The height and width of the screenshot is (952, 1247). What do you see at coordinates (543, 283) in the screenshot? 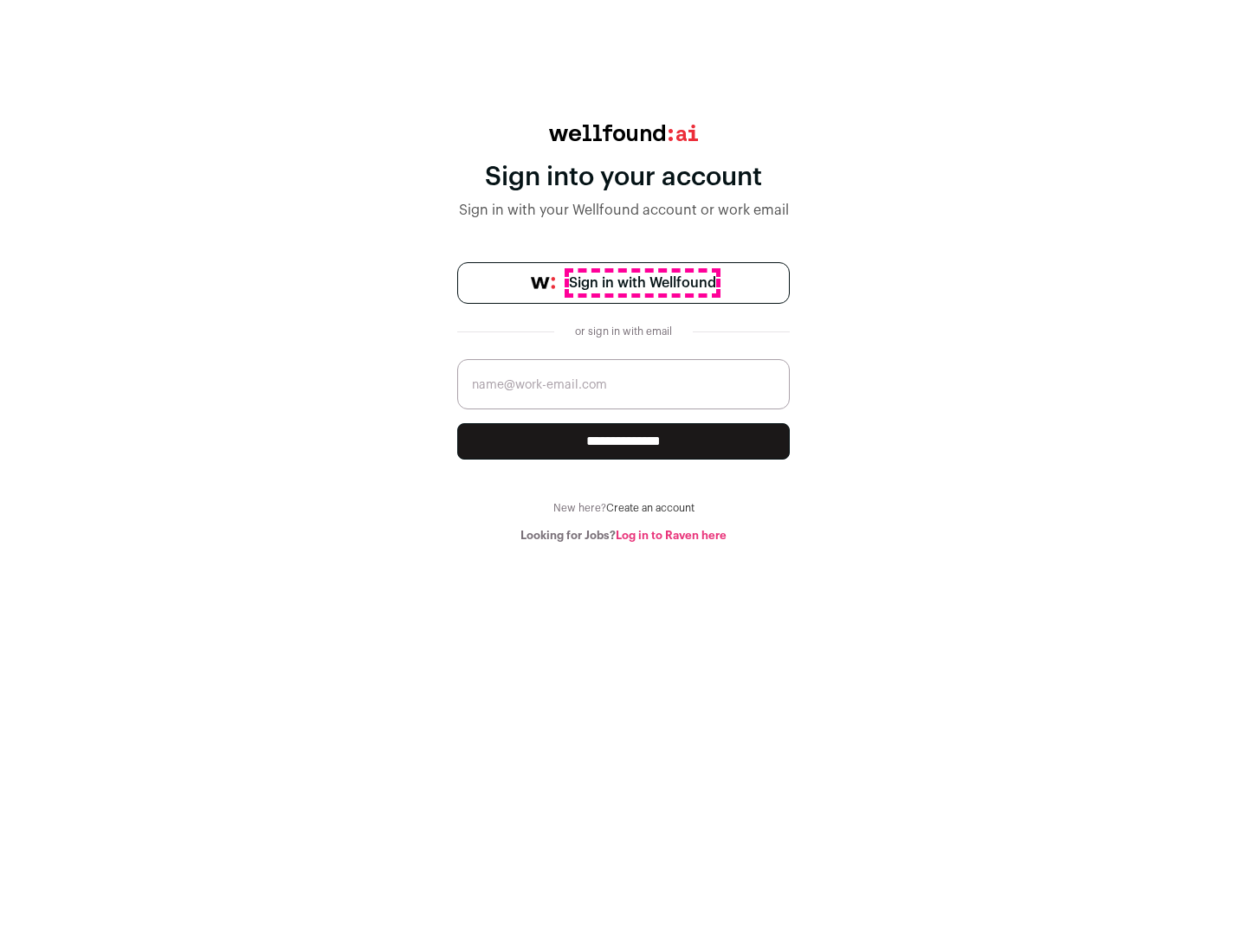
I see `img: wellfound-symbol-flush-black-fb3c872781a75f747ccb3a119075da62bfe97bd399995f84a933054e44a575c4.png` at bounding box center [543, 283].